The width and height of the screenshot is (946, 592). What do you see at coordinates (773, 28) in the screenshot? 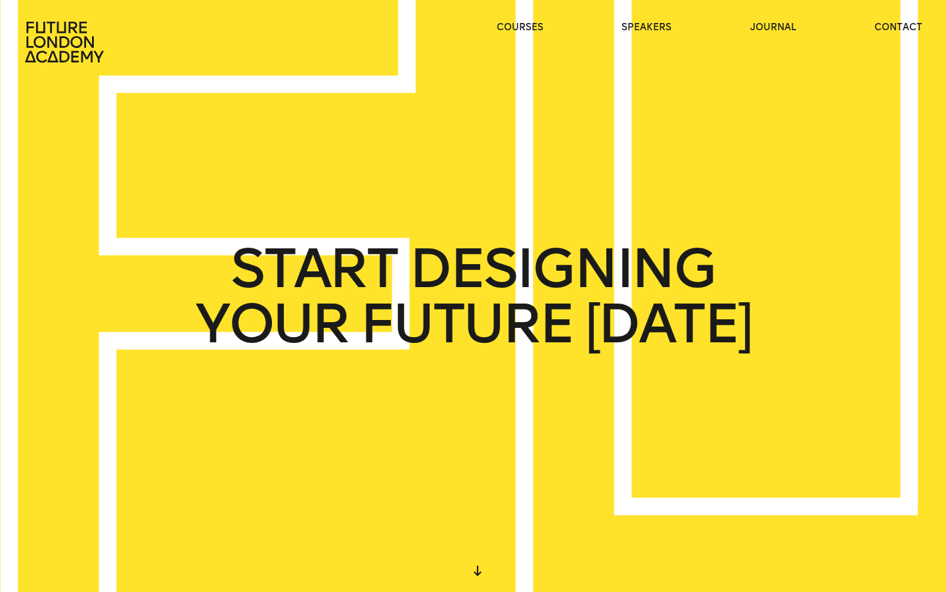
I see `a: journal` at bounding box center [773, 28].